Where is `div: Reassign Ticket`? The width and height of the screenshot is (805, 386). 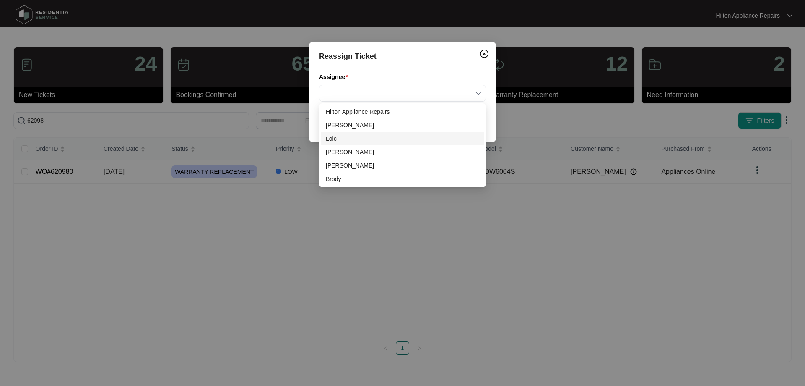 div: Reassign Ticket is located at coordinates (403, 56).